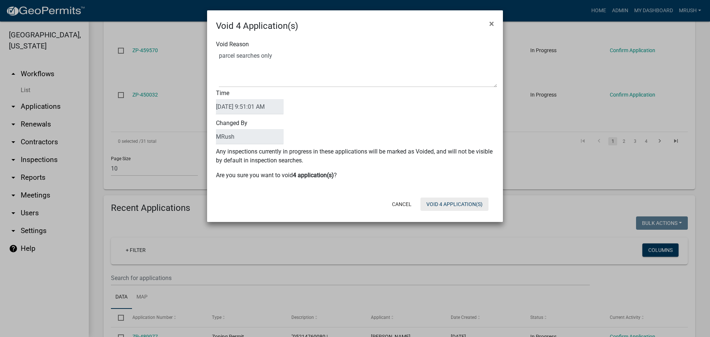 The width and height of the screenshot is (710, 337). I want to click on label: Void Reason, so click(232, 44).